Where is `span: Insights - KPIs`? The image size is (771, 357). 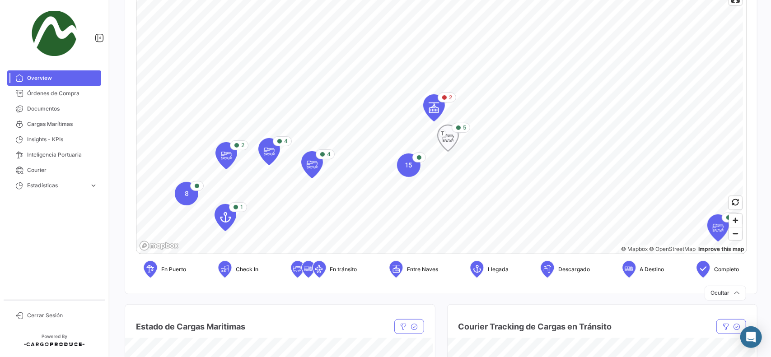 span: Insights - KPIs is located at coordinates (62, 140).